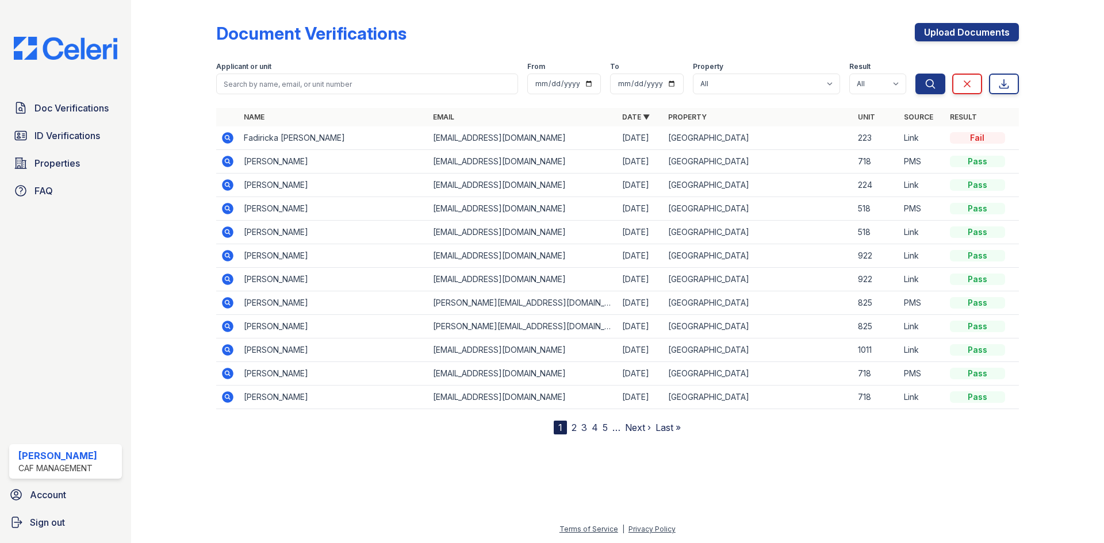  What do you see at coordinates (866, 117) in the screenshot?
I see `a: Unit` at bounding box center [866, 117].